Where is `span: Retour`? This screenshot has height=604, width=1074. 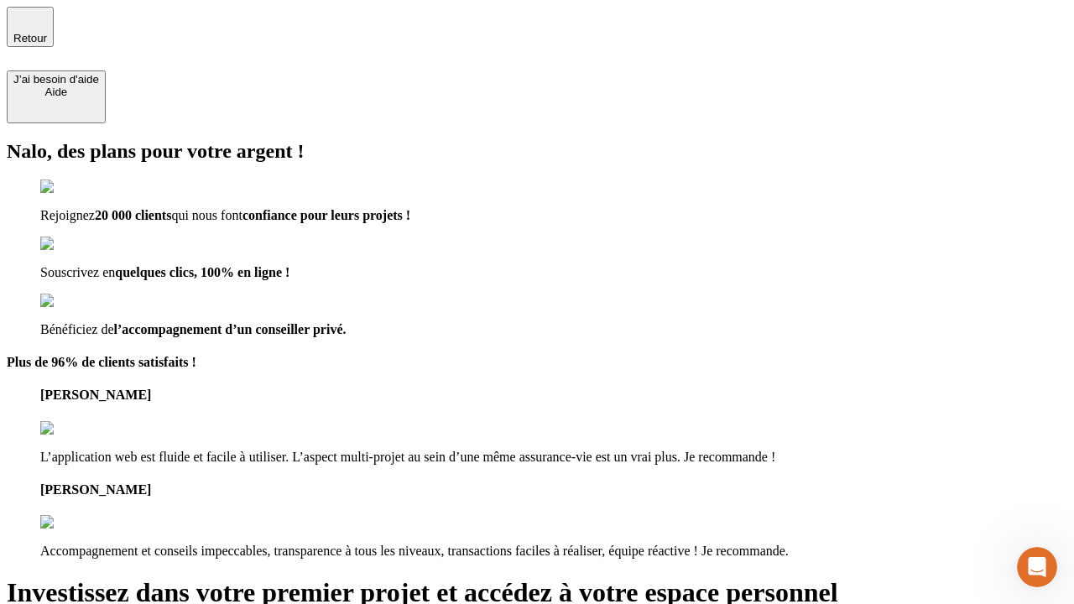
span: Retour is located at coordinates (30, 38).